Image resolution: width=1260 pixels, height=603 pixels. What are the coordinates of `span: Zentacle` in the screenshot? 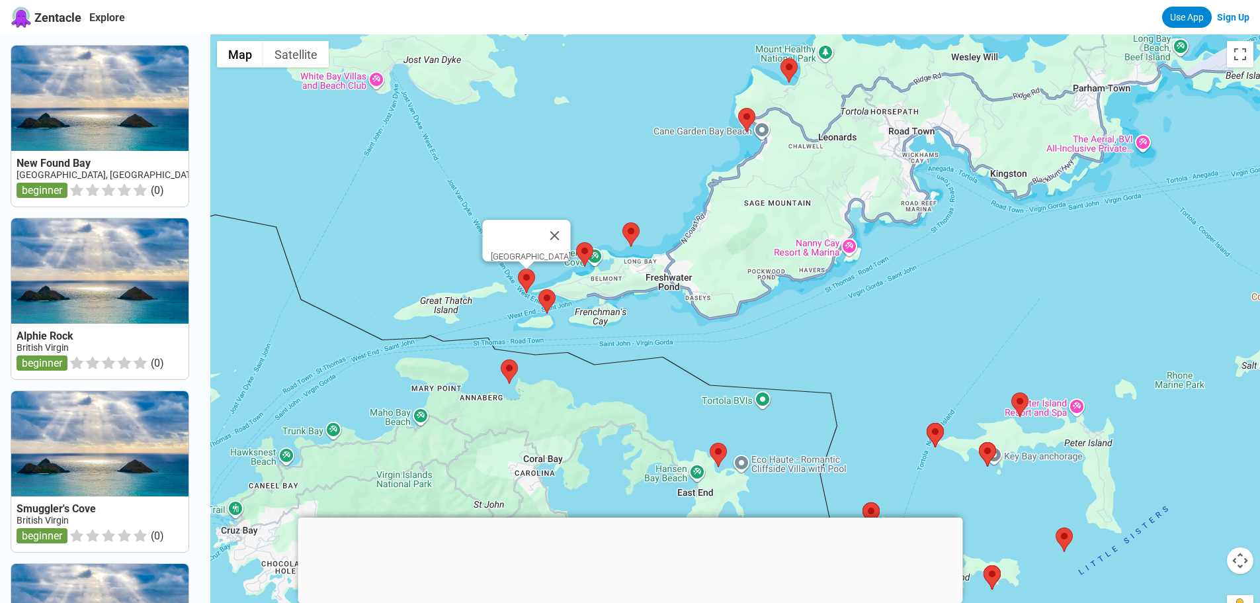 It's located at (58, 17).